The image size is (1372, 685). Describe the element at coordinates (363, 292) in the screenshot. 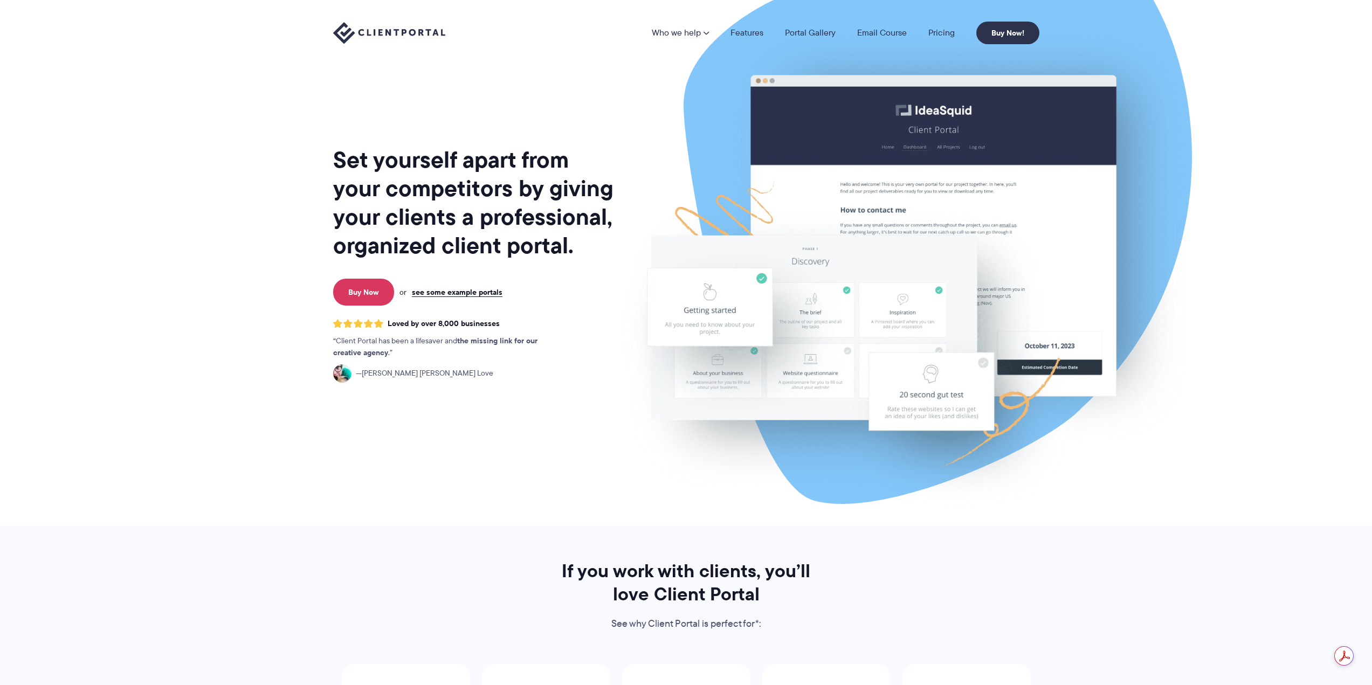

I see `a: Buy Now` at that location.